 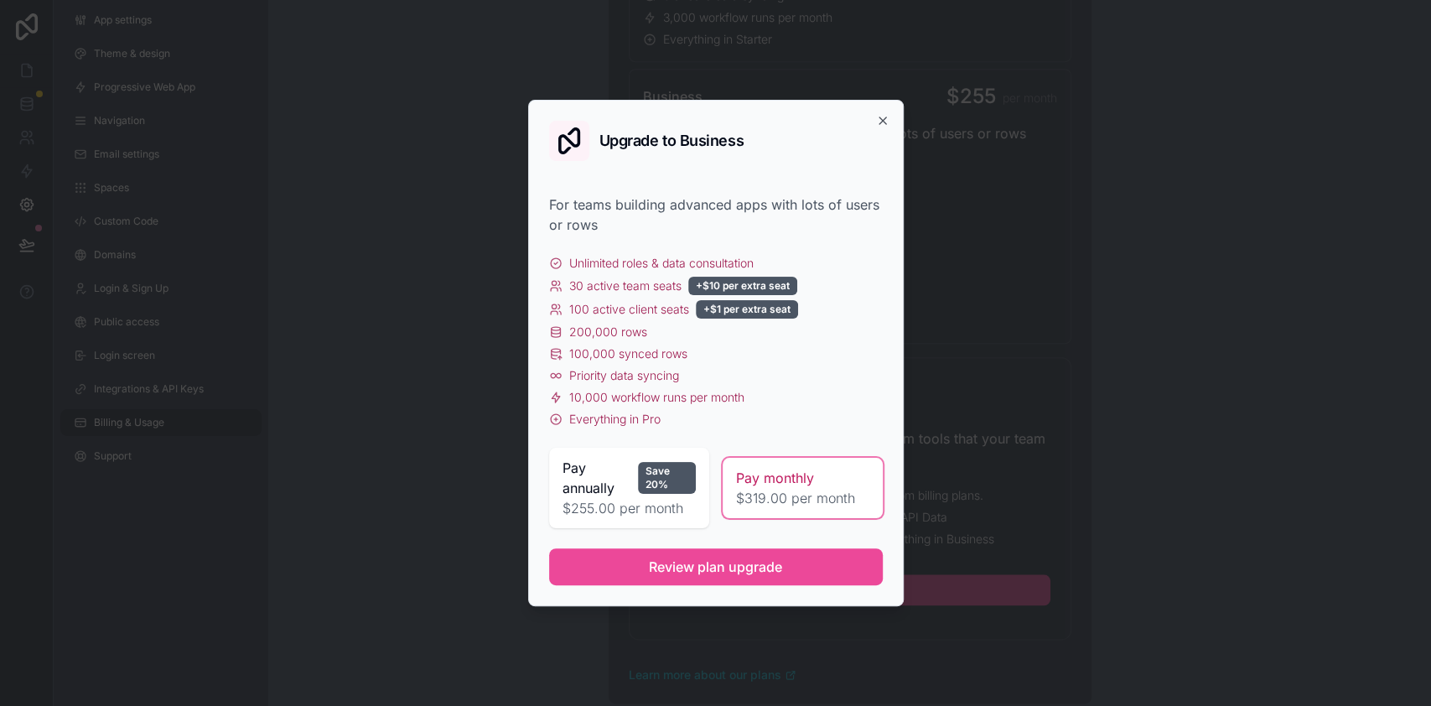 What do you see at coordinates (716, 567) in the screenshot?
I see `button: Review plan upgrade` at bounding box center [716, 567].